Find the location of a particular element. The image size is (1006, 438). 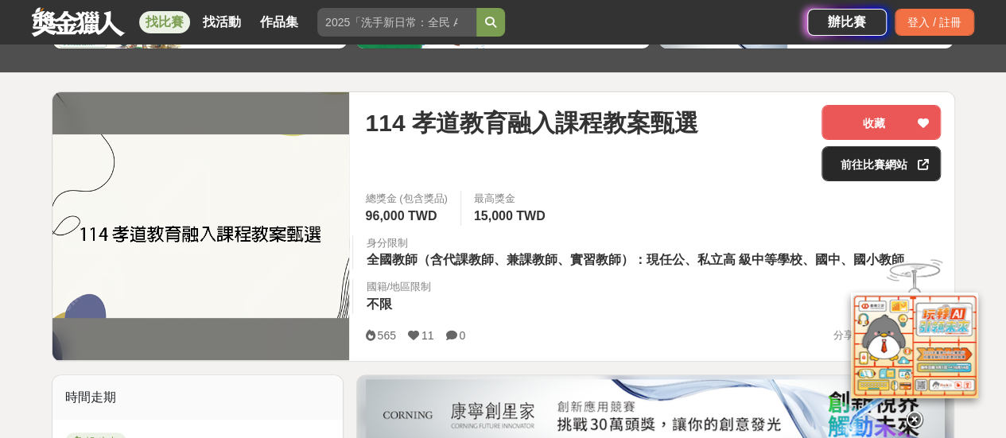

img: Cover Image is located at coordinates (201, 226).